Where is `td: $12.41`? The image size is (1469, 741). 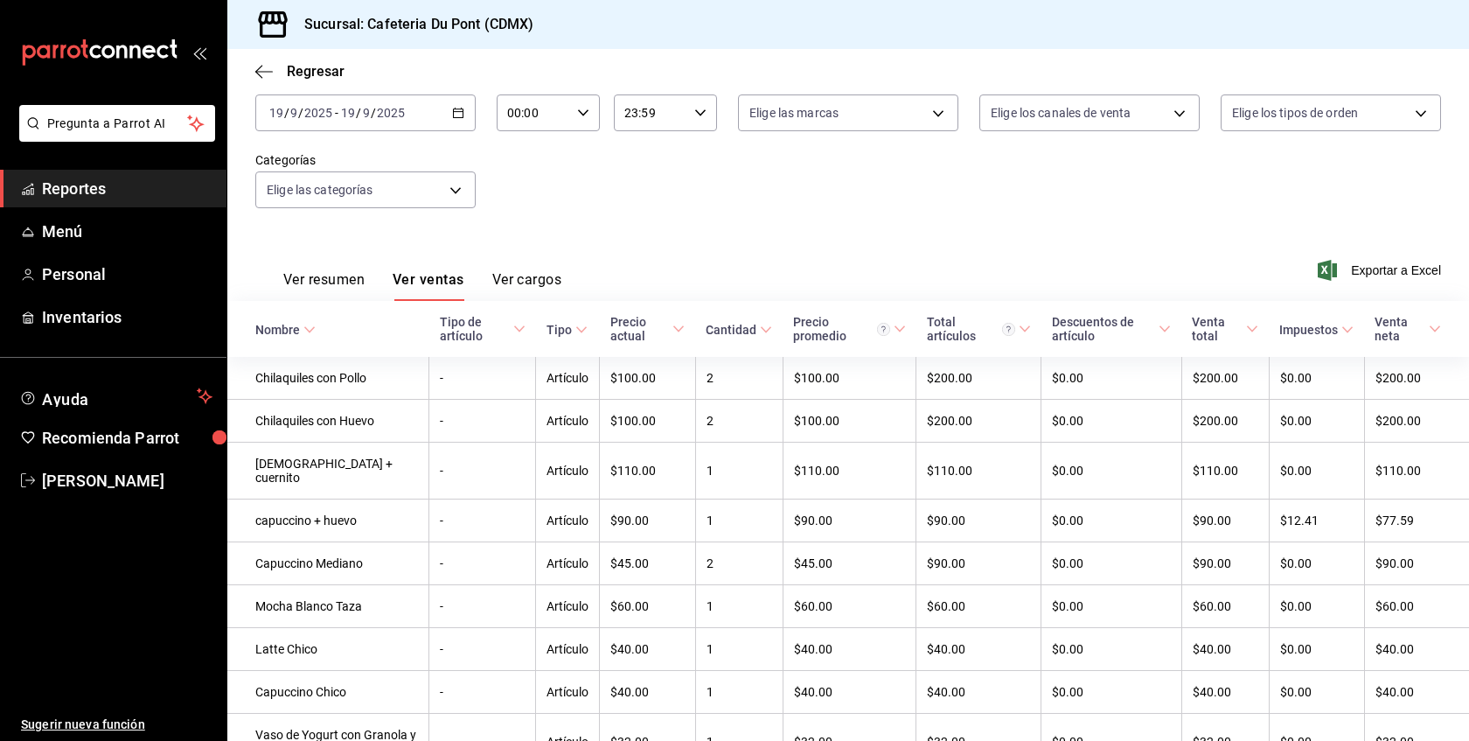 td: $12.41 is located at coordinates (1316, 520).